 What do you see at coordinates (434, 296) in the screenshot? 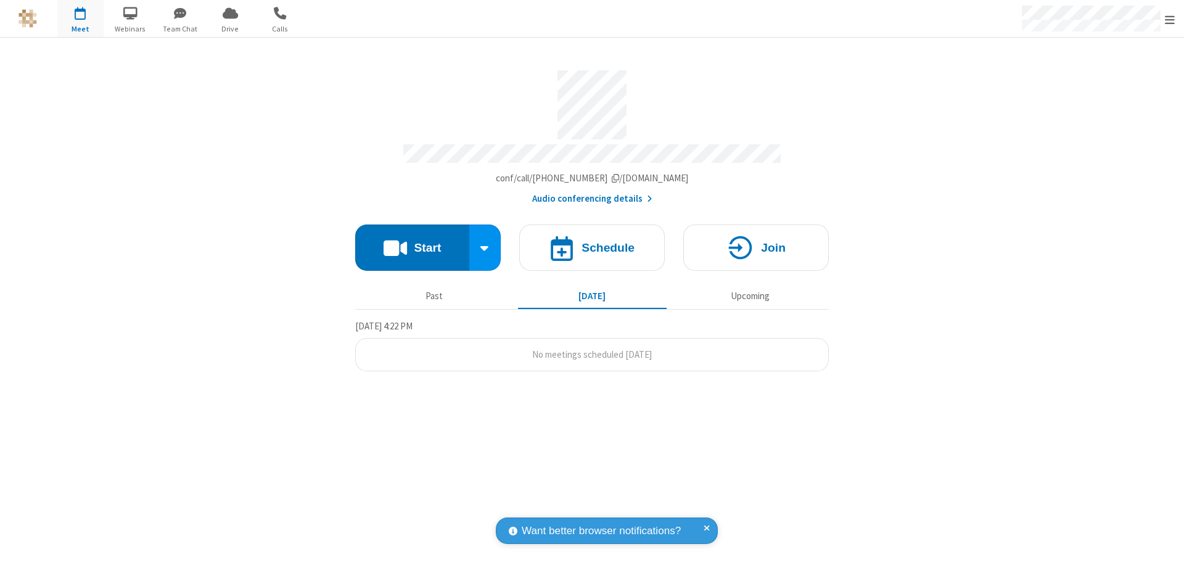
I see `button: Past` at bounding box center [434, 296].